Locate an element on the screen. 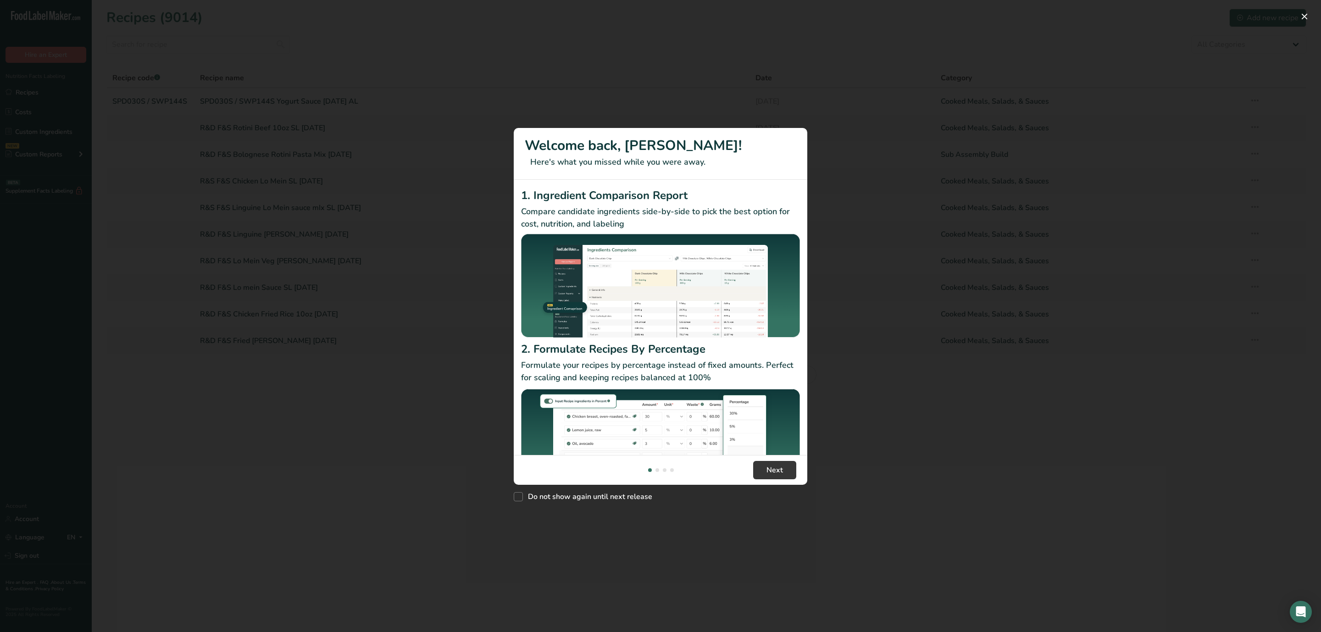  p: Here's what you missed while you were away. is located at coordinates (660, 162).